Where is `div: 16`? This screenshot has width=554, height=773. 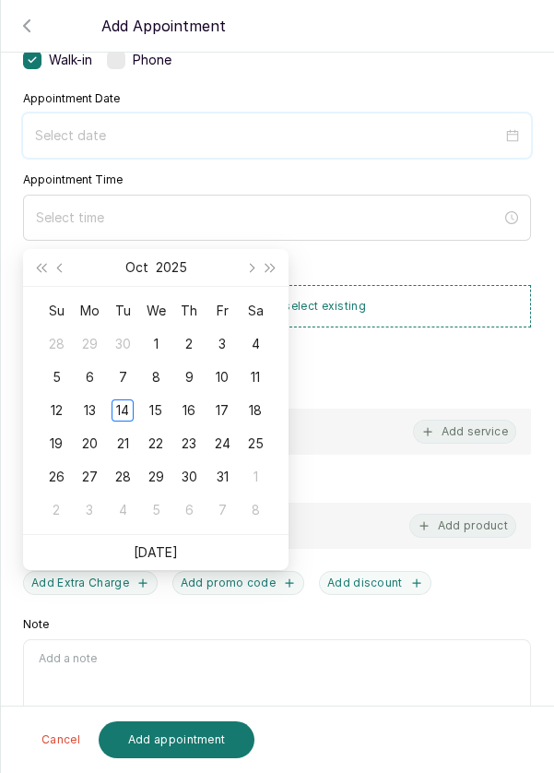 div: 16 is located at coordinates (189, 410).